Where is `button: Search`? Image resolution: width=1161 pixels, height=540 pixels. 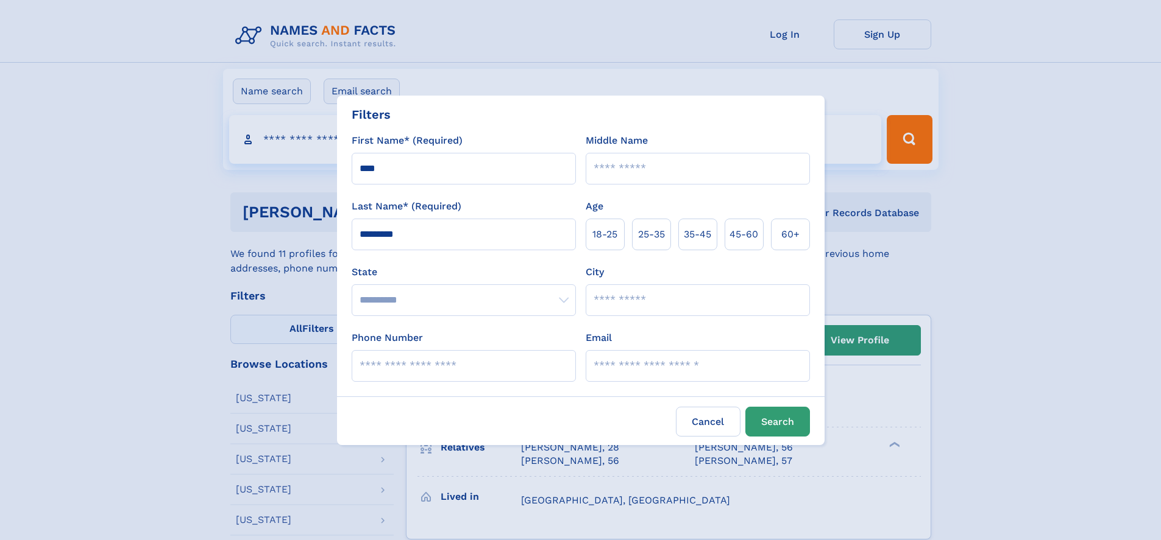
button: Search is located at coordinates (777, 422).